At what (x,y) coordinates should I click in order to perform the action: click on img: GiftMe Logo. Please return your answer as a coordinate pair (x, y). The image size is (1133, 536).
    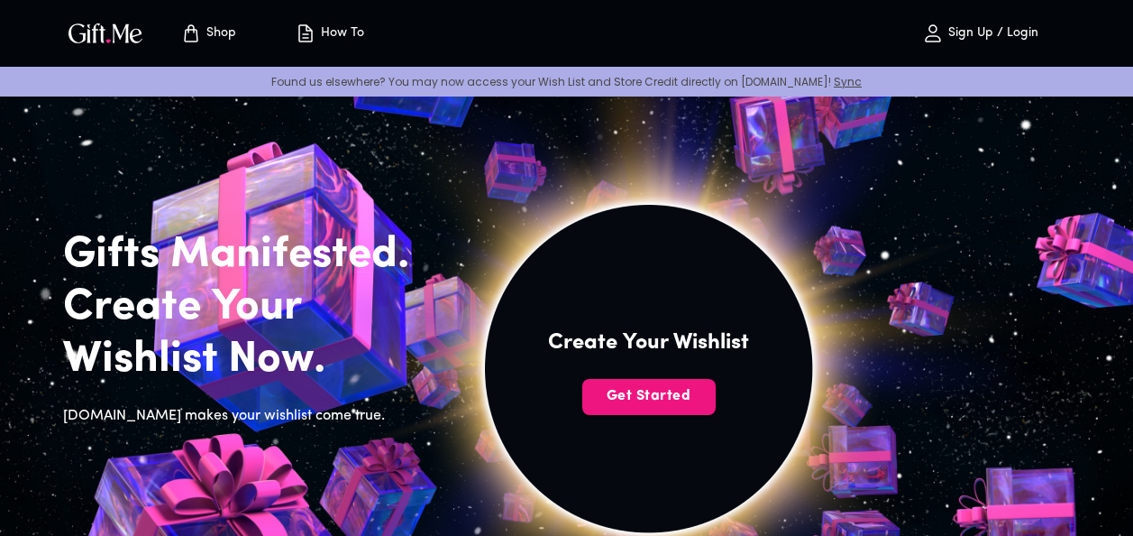
    Looking at the image, I should click on (105, 32).